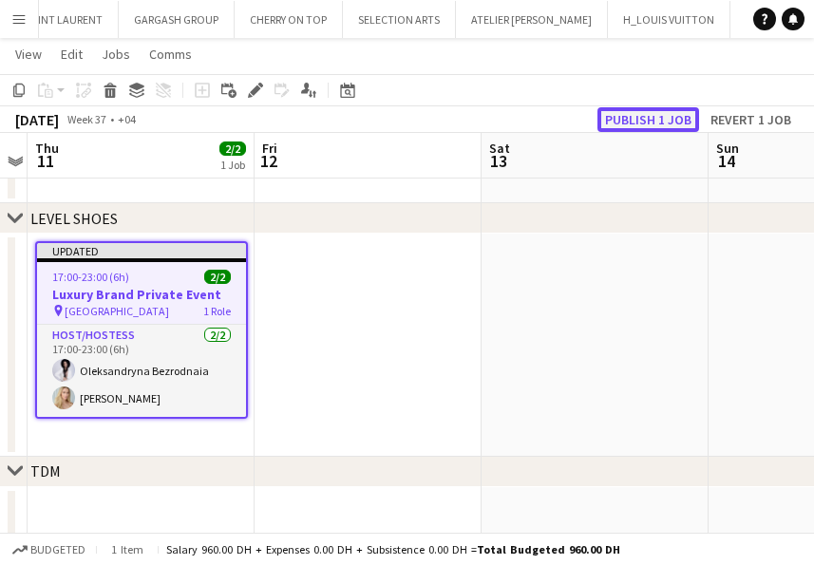  What do you see at coordinates (170, 54) in the screenshot?
I see `a: Comms` at bounding box center [170, 54].